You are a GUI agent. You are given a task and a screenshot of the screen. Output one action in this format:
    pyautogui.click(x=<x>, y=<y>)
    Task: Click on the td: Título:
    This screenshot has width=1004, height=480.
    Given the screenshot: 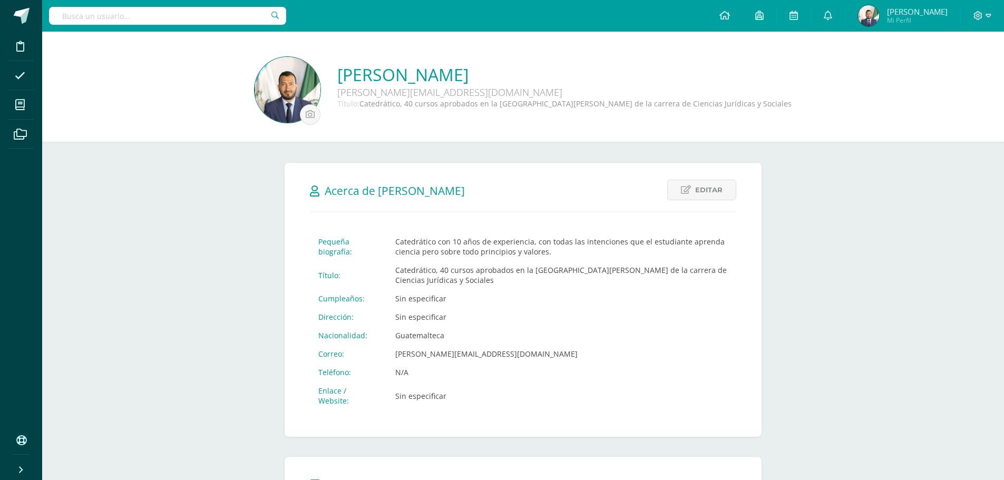 What is the action you would take?
    pyautogui.click(x=348, y=275)
    